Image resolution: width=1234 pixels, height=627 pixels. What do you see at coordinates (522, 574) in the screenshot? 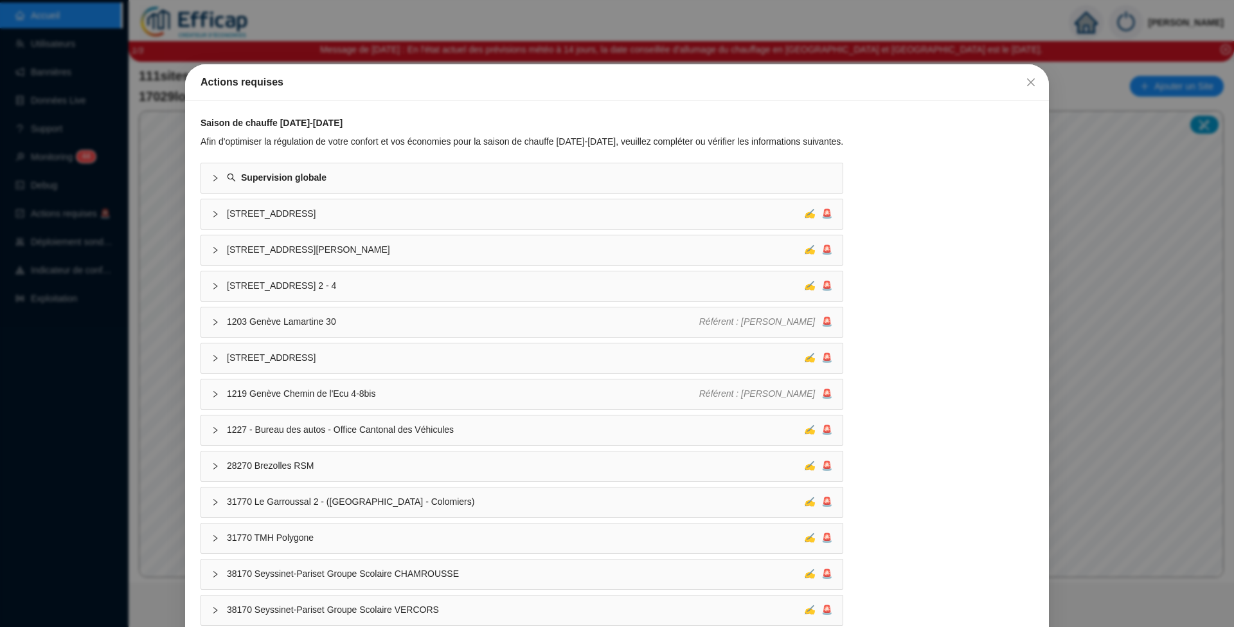
I see `div: 38170 Seyssinet-Pariset Groupe Scolaire CHAMROUSSE✍🚨` at bounding box center [522, 574].